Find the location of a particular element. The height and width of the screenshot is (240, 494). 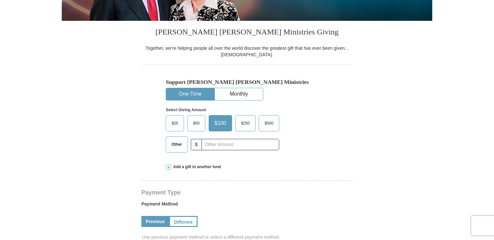

strong: Select Giving Amount is located at coordinates (186, 110).